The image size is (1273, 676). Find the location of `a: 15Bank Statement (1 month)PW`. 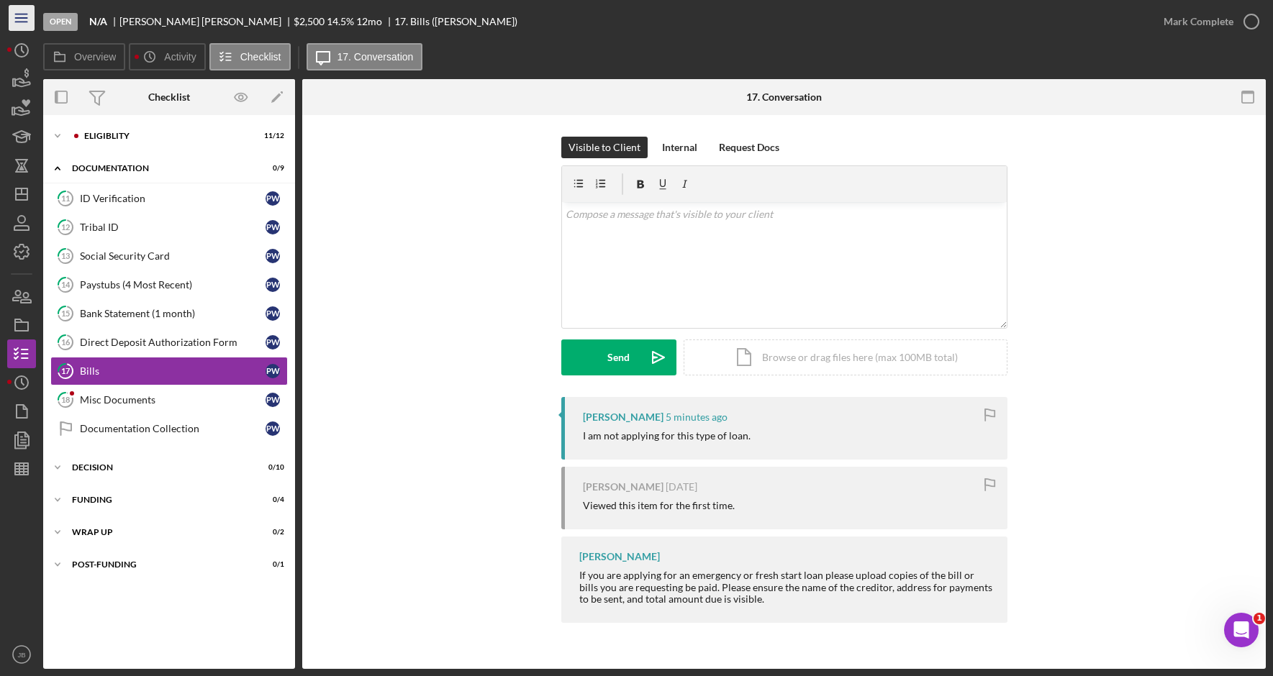

a: 15Bank Statement (1 month)PW is located at coordinates (169, 314).